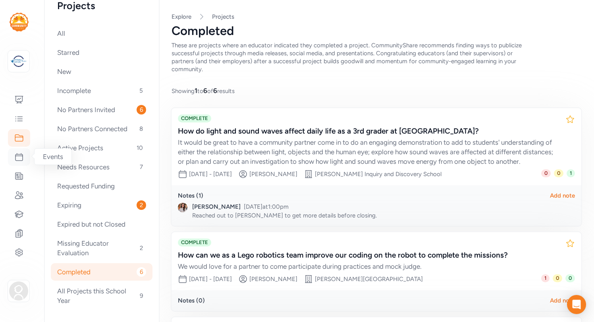  I want to click on div: No Partners Invited, so click(102, 110).